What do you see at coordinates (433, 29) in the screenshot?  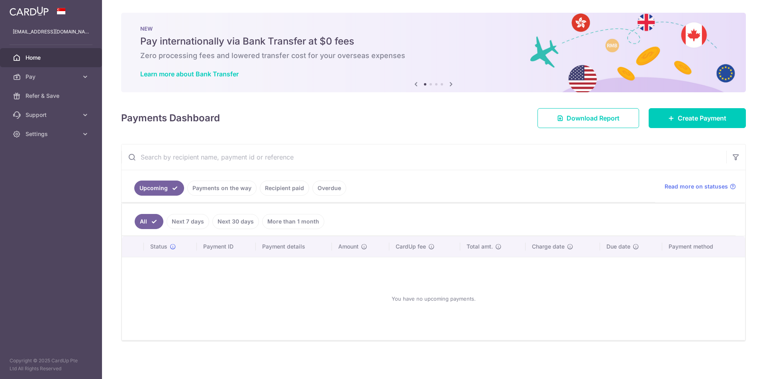 I see `p: NEW` at bounding box center [433, 29].